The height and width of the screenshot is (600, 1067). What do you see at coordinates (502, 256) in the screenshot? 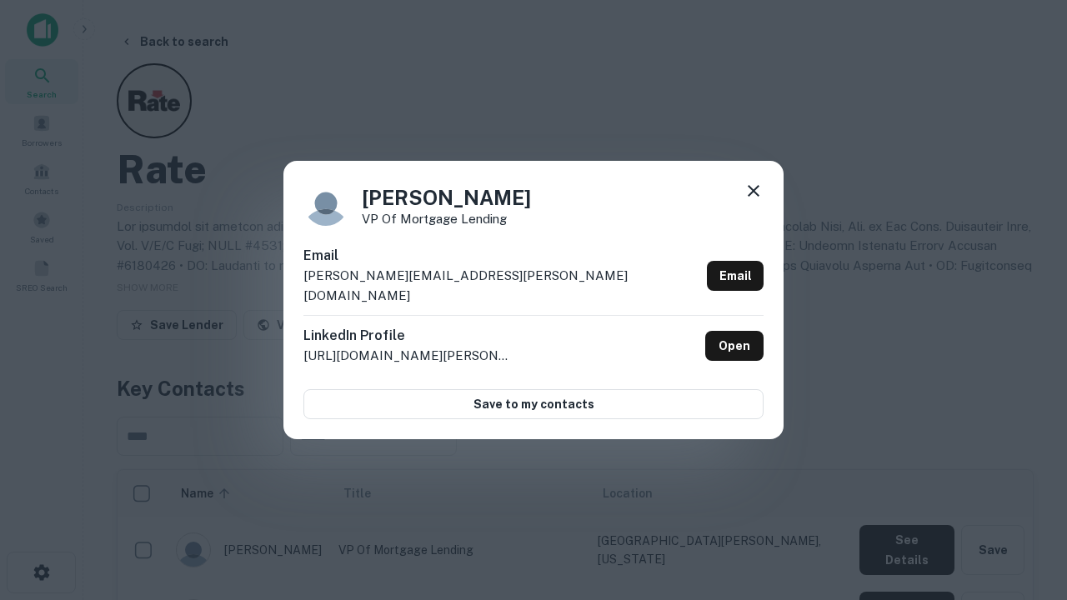
I see `h6: Email` at bounding box center [502, 256].